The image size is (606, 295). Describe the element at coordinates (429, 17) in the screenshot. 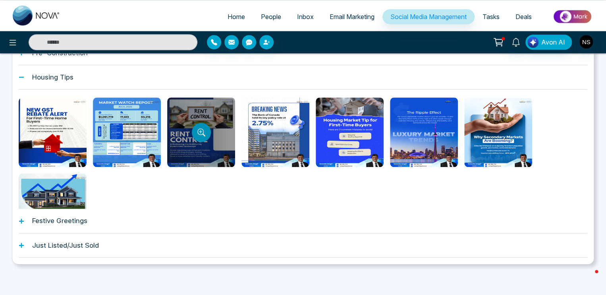

I see `span: Social Media Management` at that location.